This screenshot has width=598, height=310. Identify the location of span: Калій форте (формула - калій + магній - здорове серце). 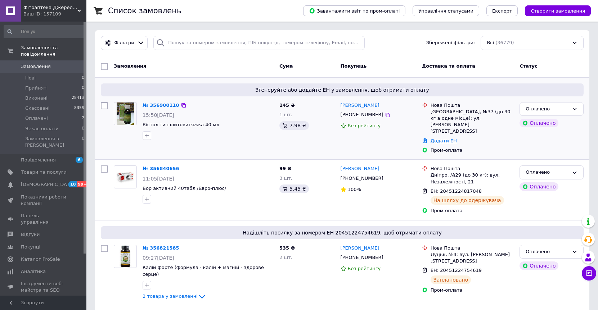
(203, 271).